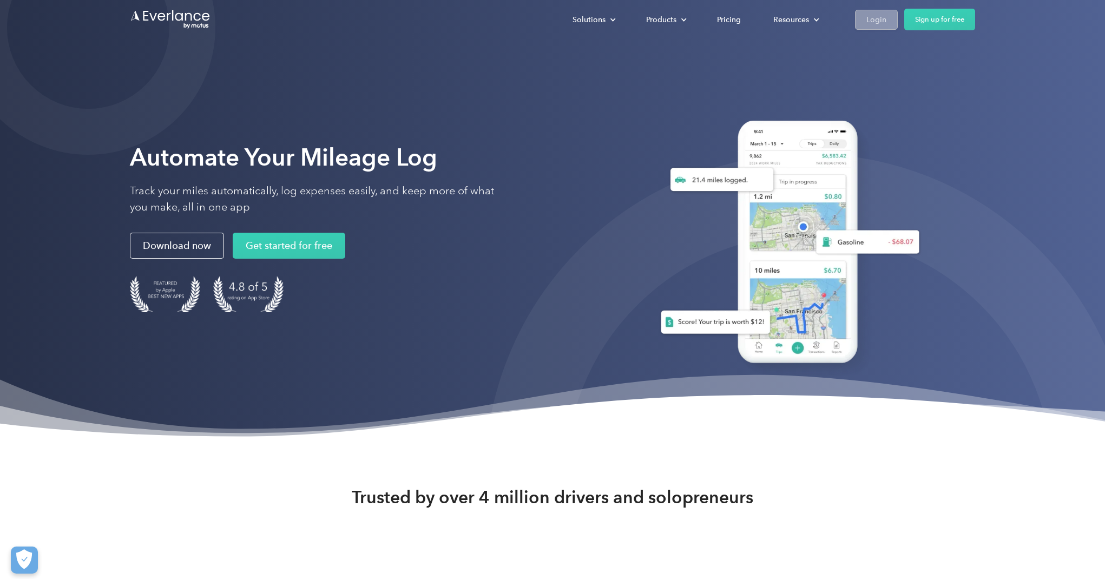 This screenshot has width=1105, height=579. Describe the element at coordinates (319, 200) in the screenshot. I see `p: Track your miles automatically, log expenses easily, and keep more of what you make, all in one app` at that location.